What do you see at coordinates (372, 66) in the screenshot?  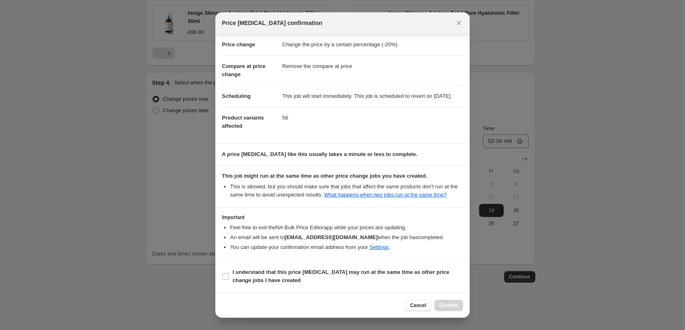 I see `dd: Remove the compare at price` at bounding box center [372, 66].